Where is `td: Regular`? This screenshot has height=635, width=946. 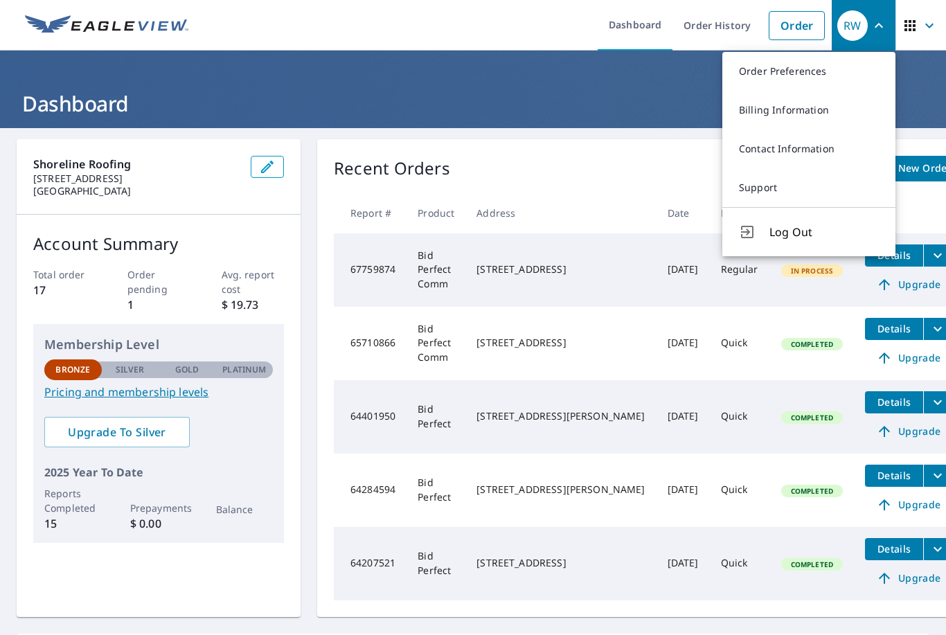
td: Regular is located at coordinates (740, 270).